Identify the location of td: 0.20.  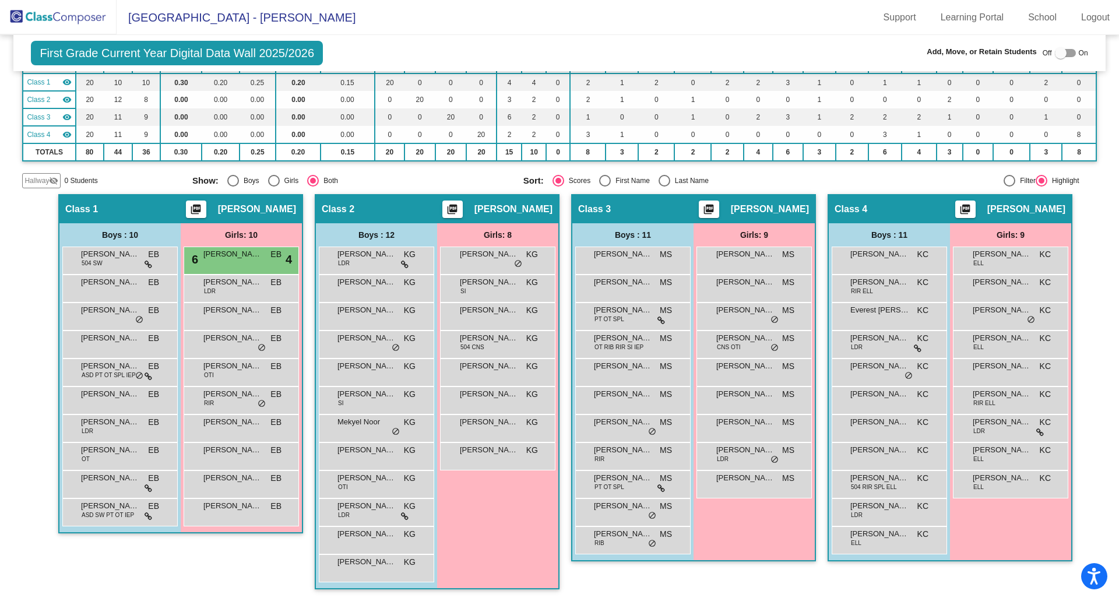
(298, 152).